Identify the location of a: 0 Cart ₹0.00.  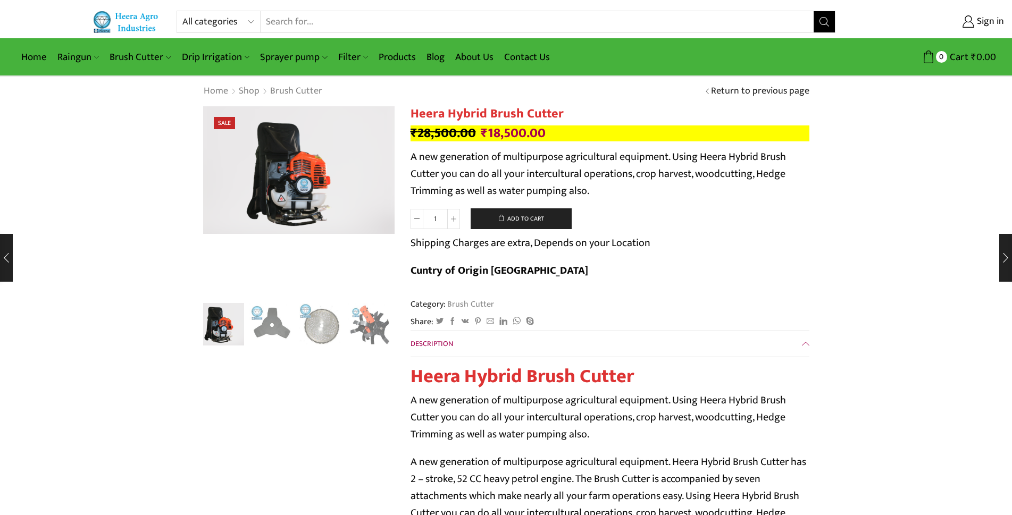
(921, 57).